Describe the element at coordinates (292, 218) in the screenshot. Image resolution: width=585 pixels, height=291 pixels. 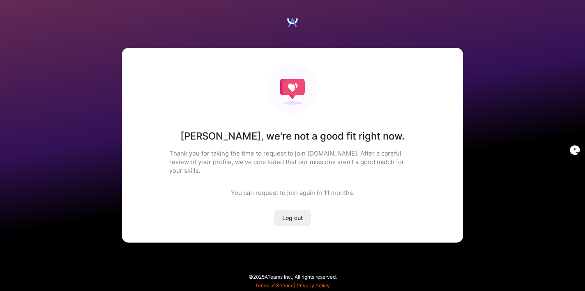
I see `button: Log out` at that location.